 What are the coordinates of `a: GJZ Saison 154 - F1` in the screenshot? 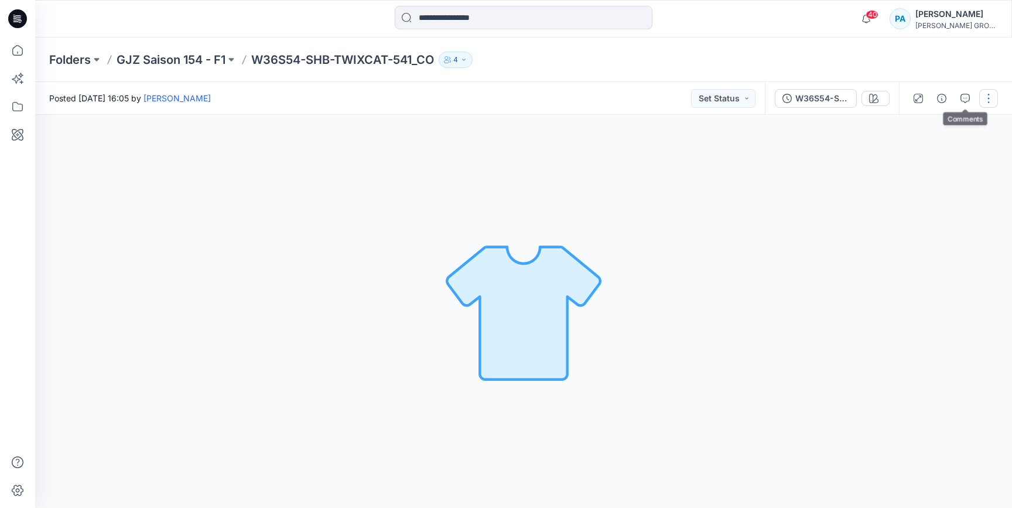 It's located at (171, 60).